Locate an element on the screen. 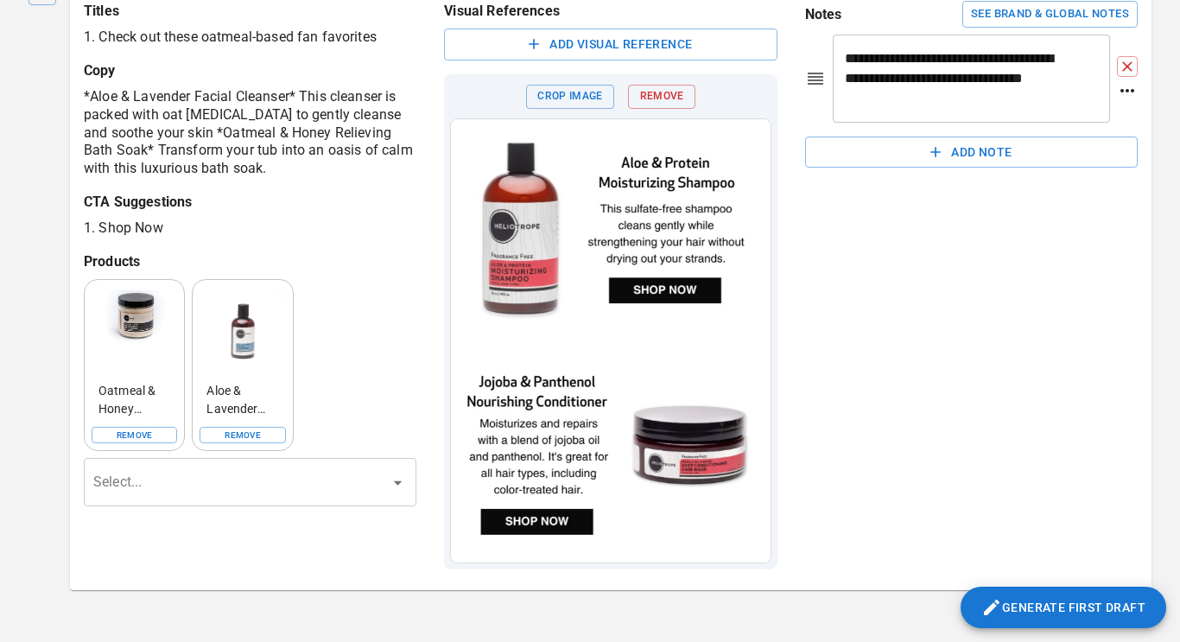 The image size is (1180, 642). p: Aloe & Lavender Facial Cleanser is located at coordinates (245, 400).